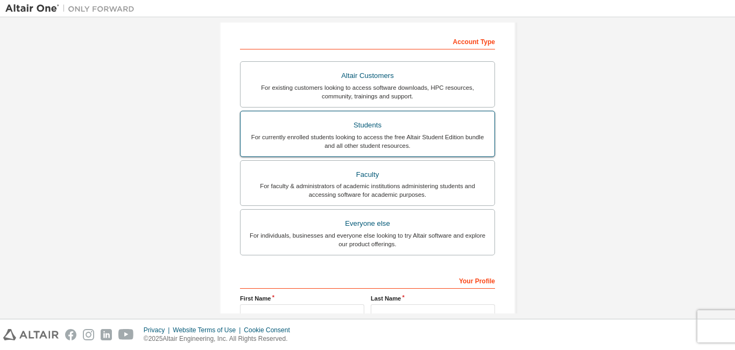  Describe the element at coordinates (433, 299) in the screenshot. I see `label: Last Name` at that location.